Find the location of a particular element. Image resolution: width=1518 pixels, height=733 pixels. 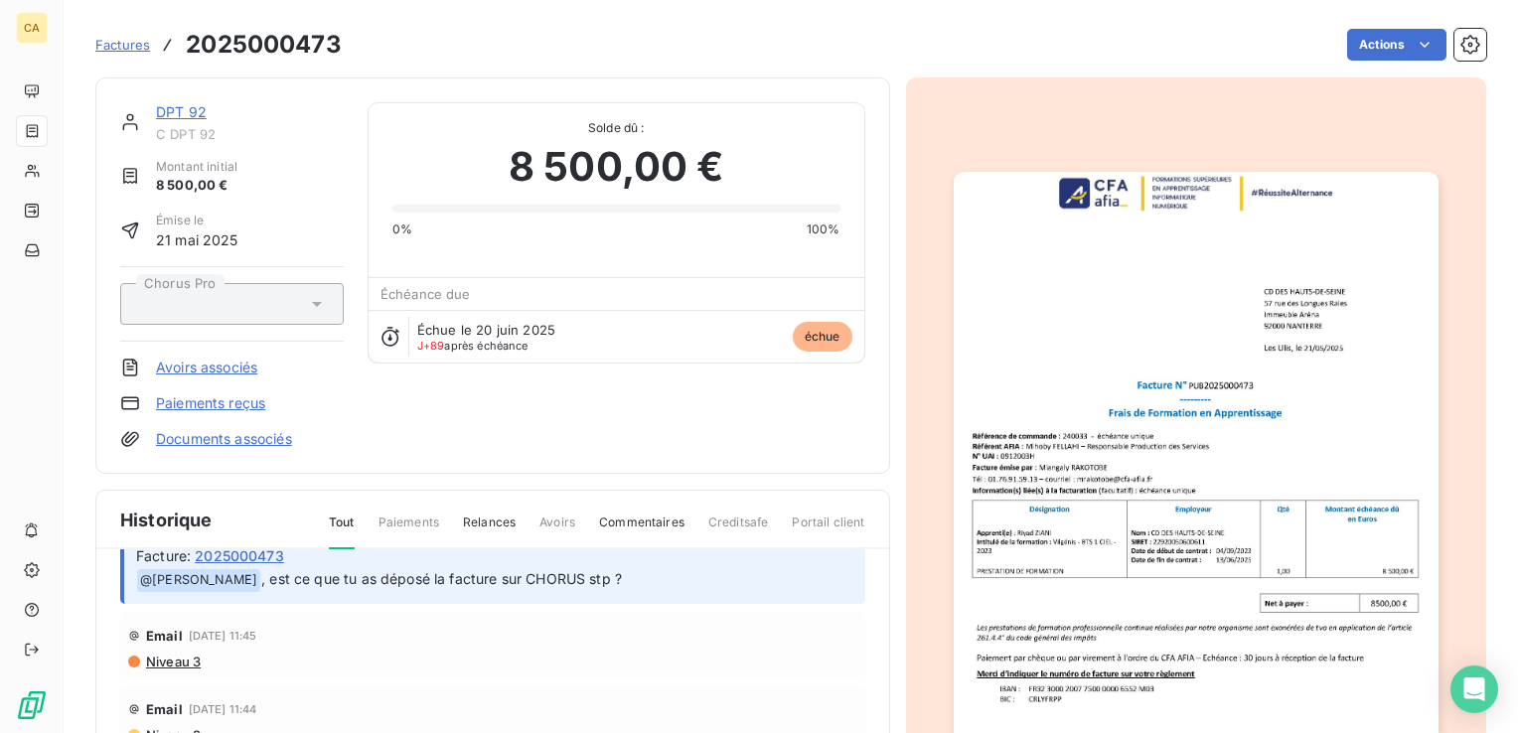

h3: 2025000473 is located at coordinates (263, 45).